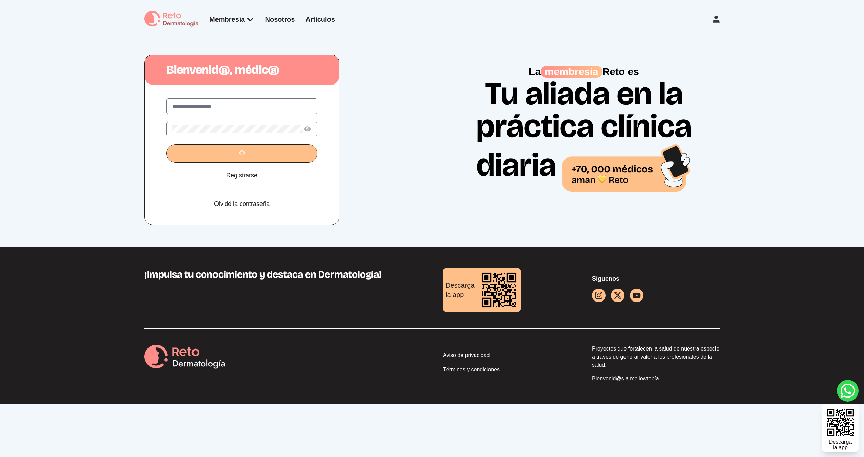  Describe the element at coordinates (584, 72) in the screenshot. I see `p: La Reto es` at that location.